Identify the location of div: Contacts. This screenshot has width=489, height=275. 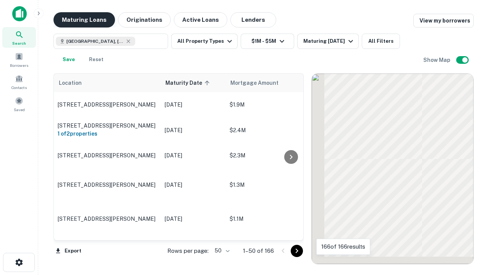
(19, 82).